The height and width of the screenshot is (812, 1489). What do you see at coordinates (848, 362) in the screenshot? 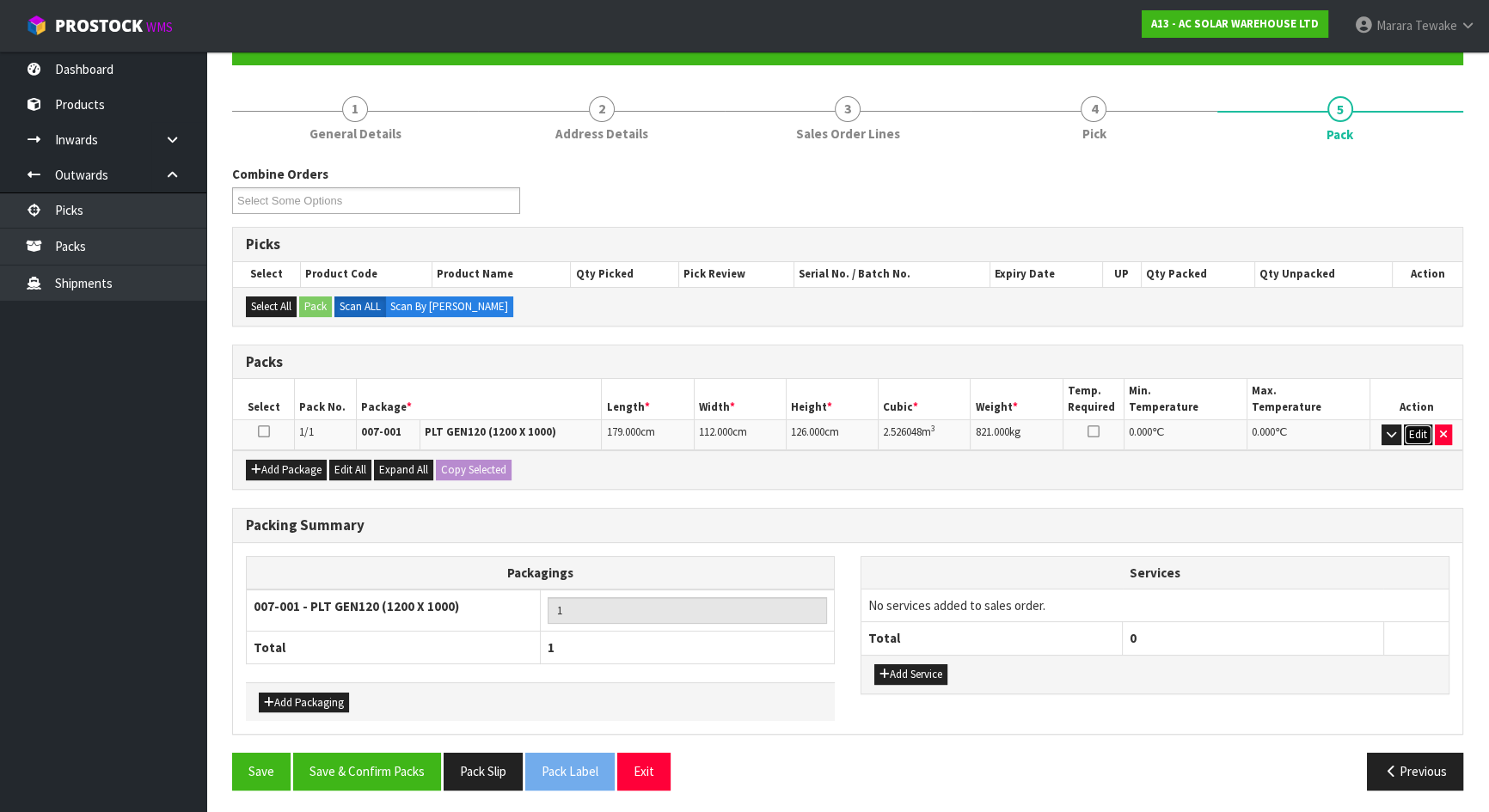
I see `h3: Packs` at bounding box center [848, 362].